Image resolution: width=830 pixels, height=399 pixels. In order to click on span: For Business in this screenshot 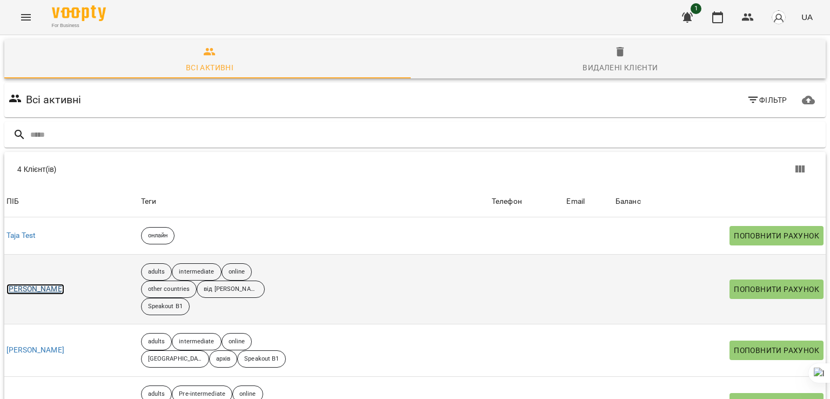, I will do `click(79, 25)`.